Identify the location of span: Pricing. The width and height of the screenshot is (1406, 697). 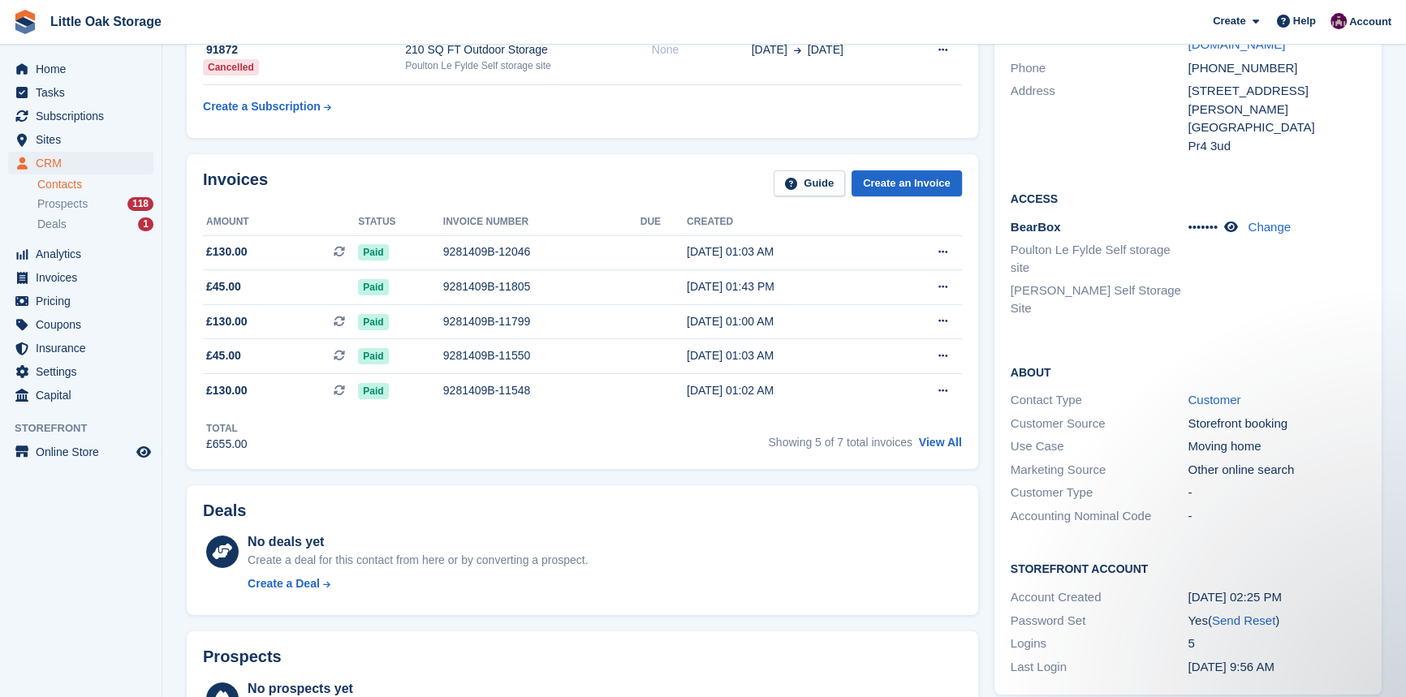
(84, 301).